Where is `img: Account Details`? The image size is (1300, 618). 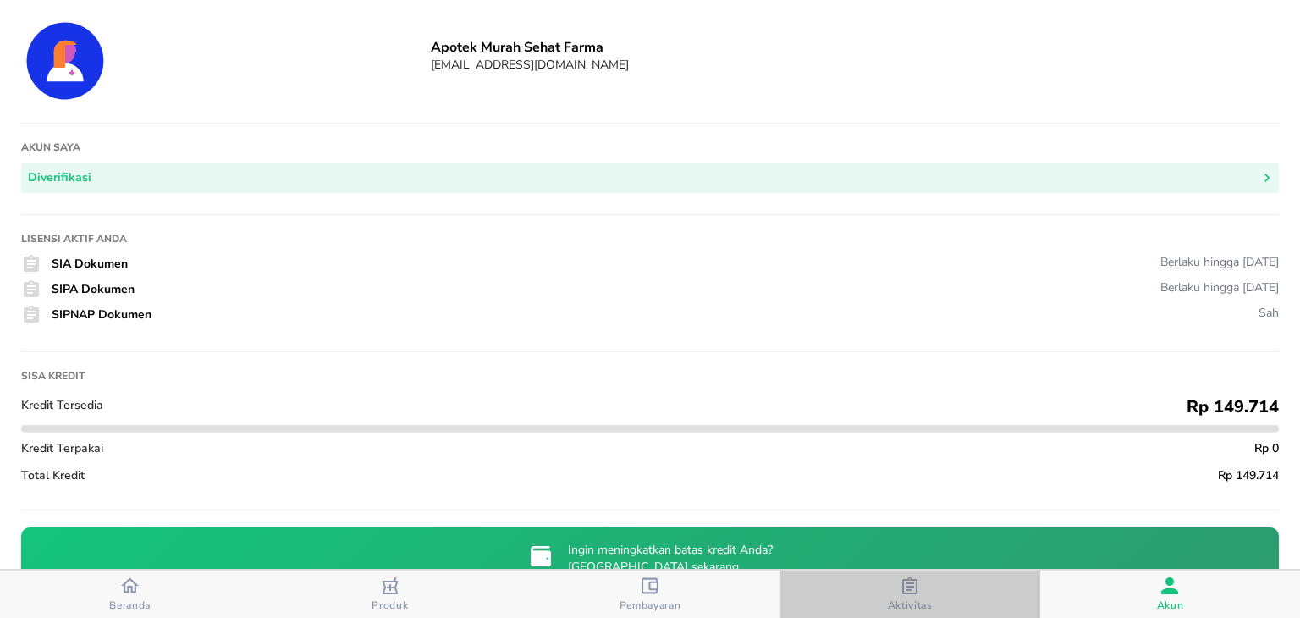 img: Account Details is located at coordinates (65, 61).